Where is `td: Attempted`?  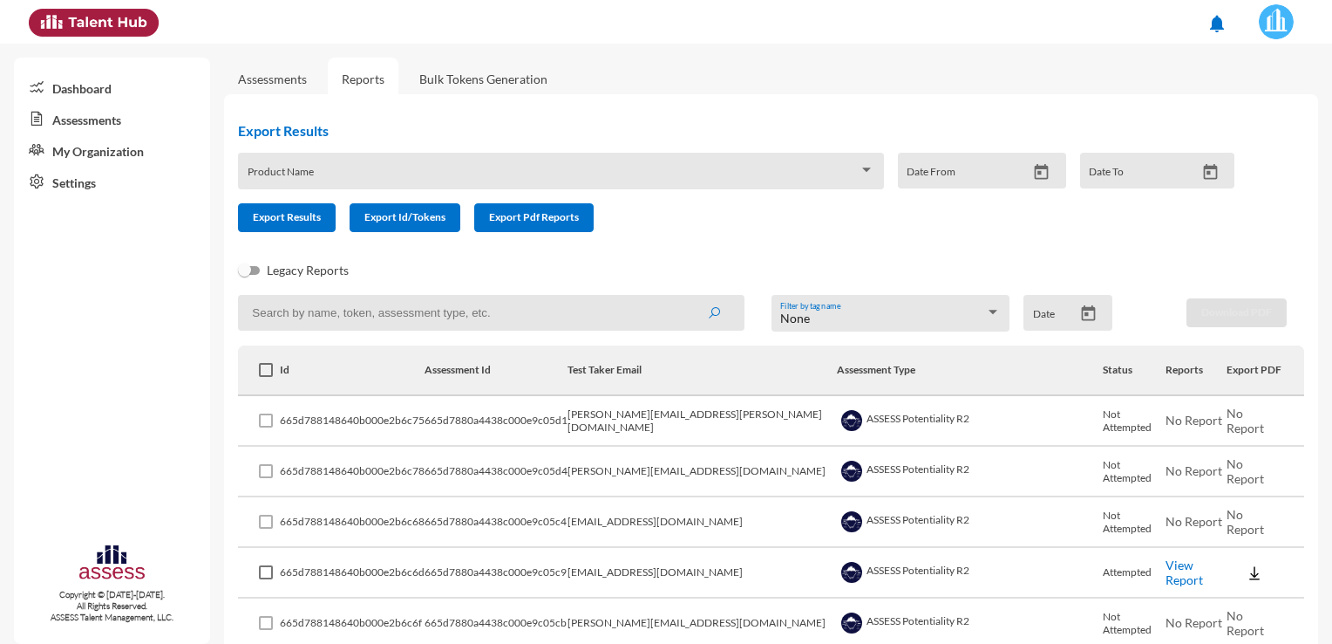 td: Attempted is located at coordinates (1135, 573).